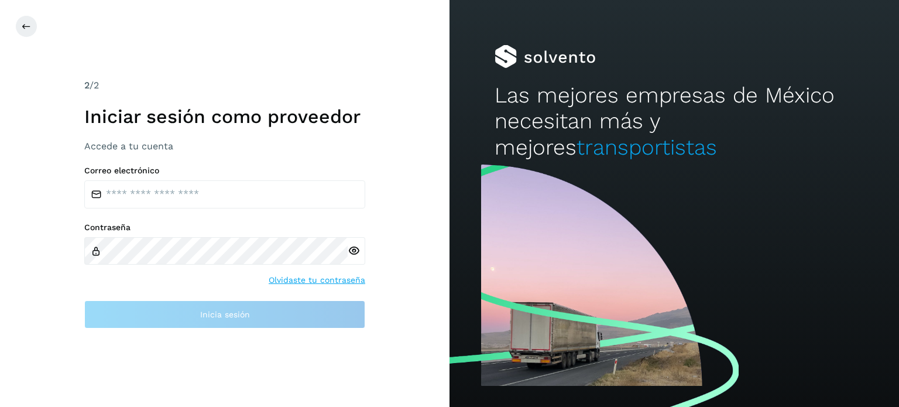 Image resolution: width=899 pixels, height=407 pixels. I want to click on h3: Accede a tu cuenta, so click(225, 146).